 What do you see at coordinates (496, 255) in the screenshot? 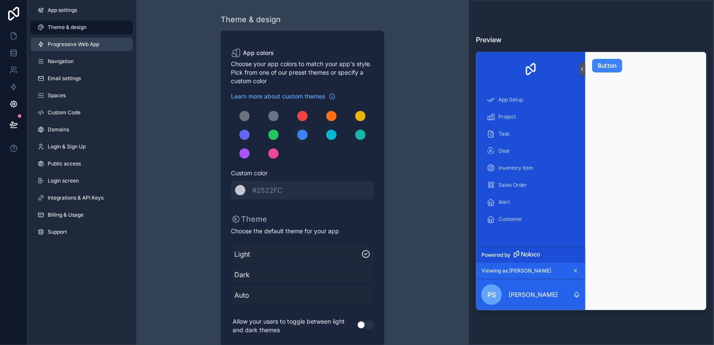
I see `span: Powered by` at bounding box center [496, 255].